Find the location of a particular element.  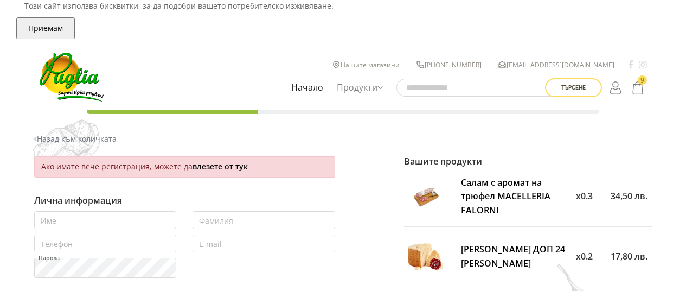

label: Фамилия is located at coordinates (216, 221).